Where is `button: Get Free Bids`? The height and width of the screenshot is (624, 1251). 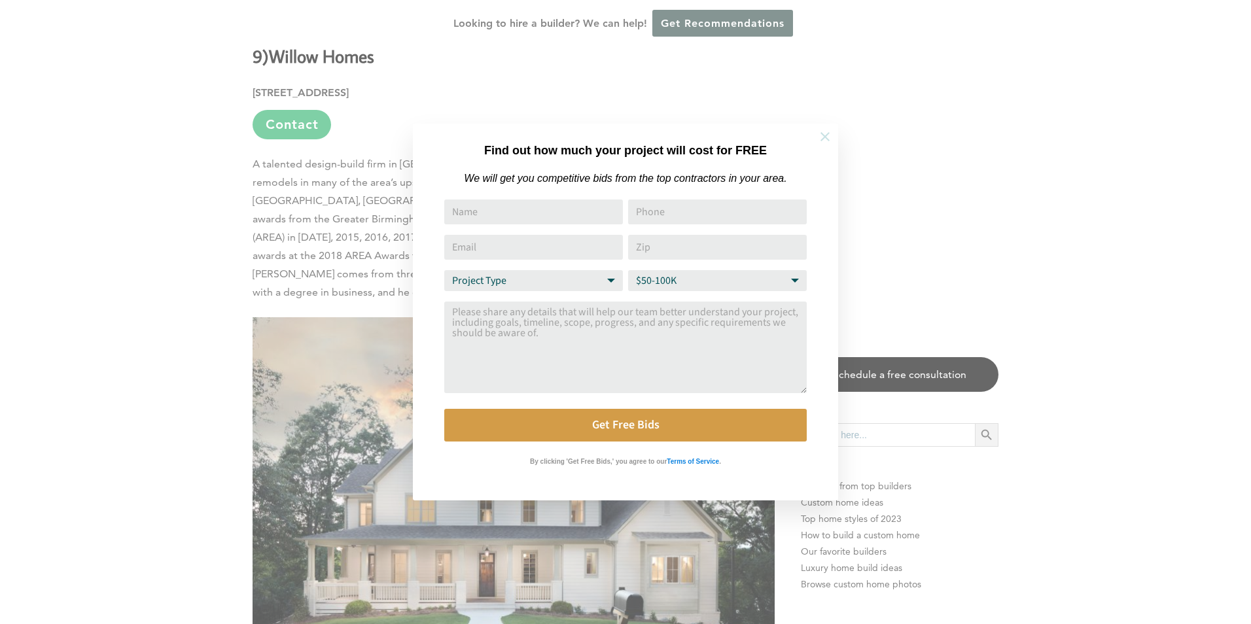 button: Get Free Bids is located at coordinates (626, 425).